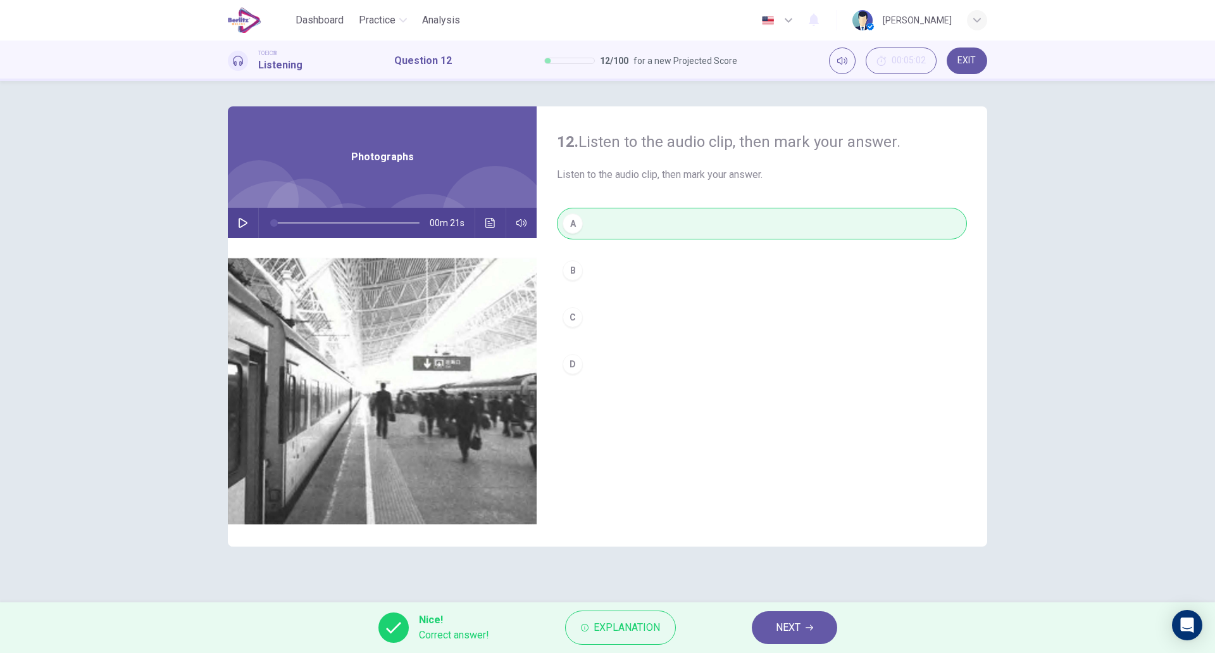 The width and height of the screenshot is (1215, 653). Describe the element at coordinates (967, 61) in the screenshot. I see `button: EXIT` at that location.